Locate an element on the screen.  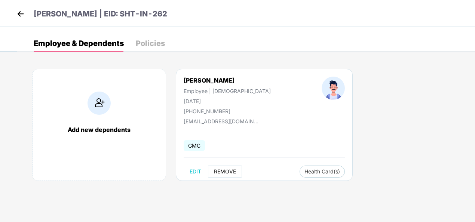
span: Health Card(s) is located at coordinates (322, 172).